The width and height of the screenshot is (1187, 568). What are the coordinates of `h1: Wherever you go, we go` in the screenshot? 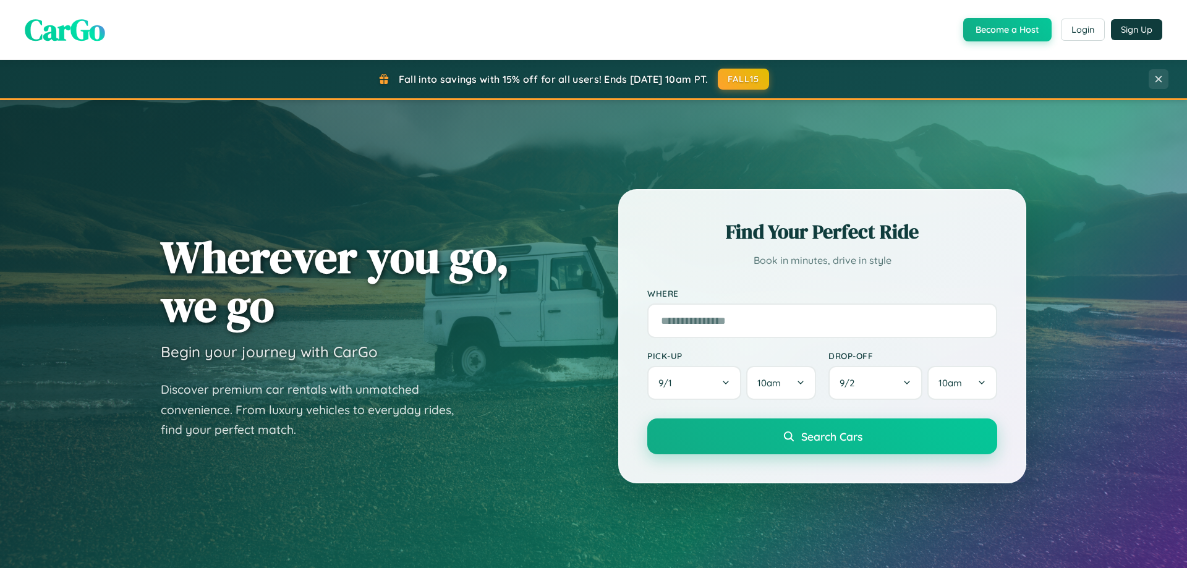 It's located at (335, 281).